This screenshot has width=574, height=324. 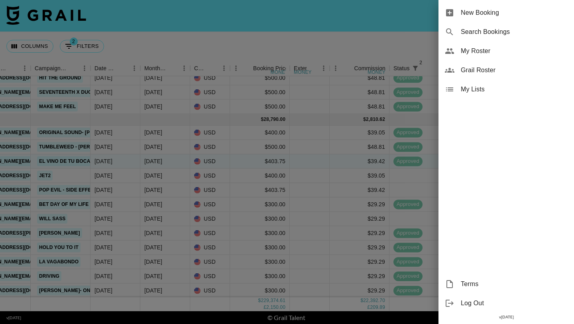 I want to click on div: New Booking, so click(x=506, y=13).